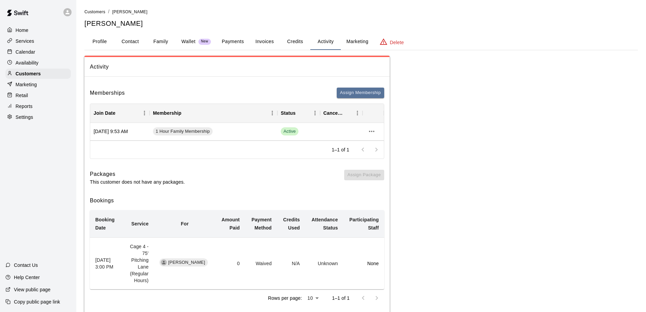 This screenshot has width=646, height=312. I want to click on button: more actions, so click(372, 131).